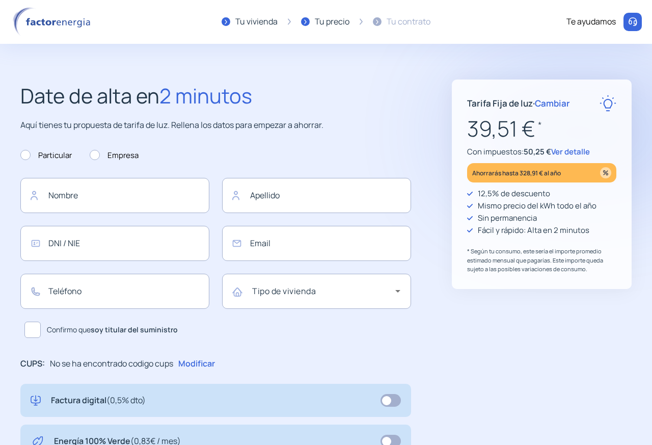  What do you see at coordinates (134, 329) in the screenshot?
I see `b: soy titular del suministro` at bounding box center [134, 329].